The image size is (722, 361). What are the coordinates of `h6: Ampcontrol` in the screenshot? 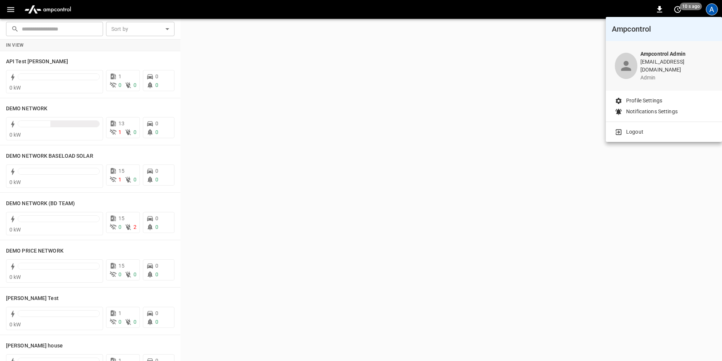 It's located at (664, 29).